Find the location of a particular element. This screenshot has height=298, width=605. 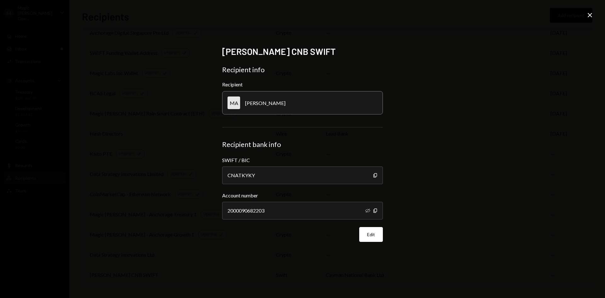

button: Edit is located at coordinates (371, 234).